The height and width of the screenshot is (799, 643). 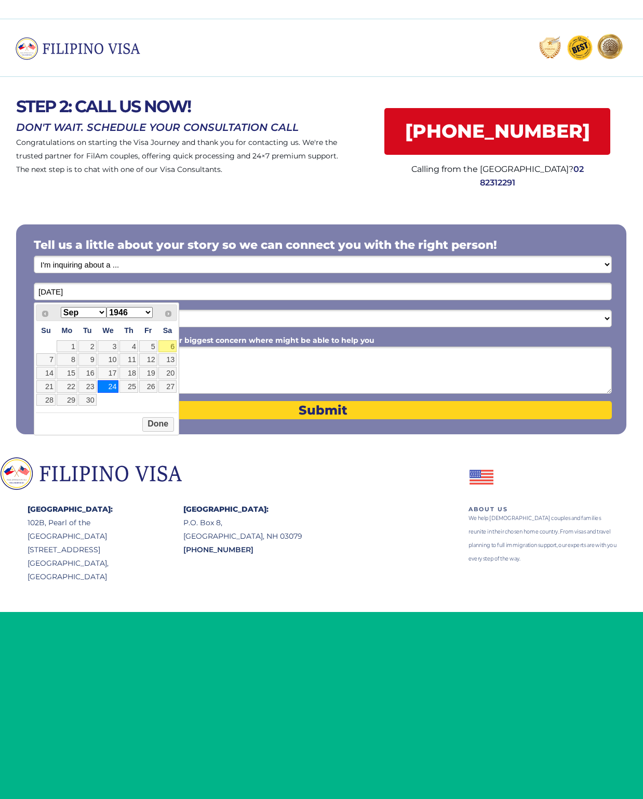 What do you see at coordinates (46, 386) in the screenshot?
I see `a: 21` at bounding box center [46, 386].